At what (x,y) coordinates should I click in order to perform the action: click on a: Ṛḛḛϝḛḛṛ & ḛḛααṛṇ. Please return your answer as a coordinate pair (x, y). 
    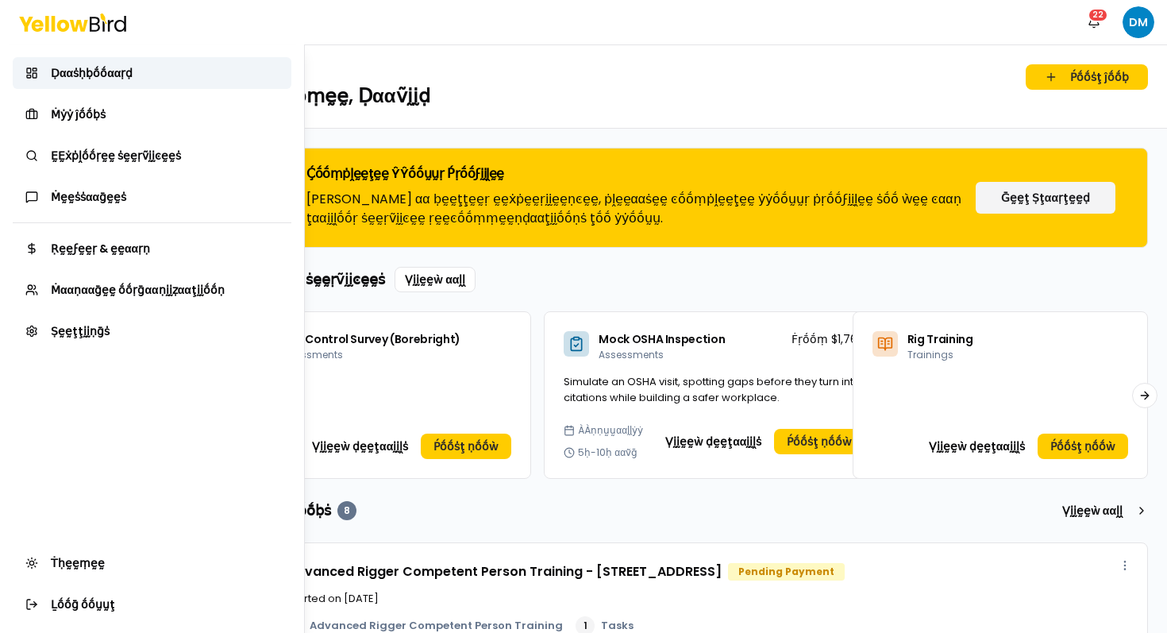
    Looking at the image, I should click on (152, 249).